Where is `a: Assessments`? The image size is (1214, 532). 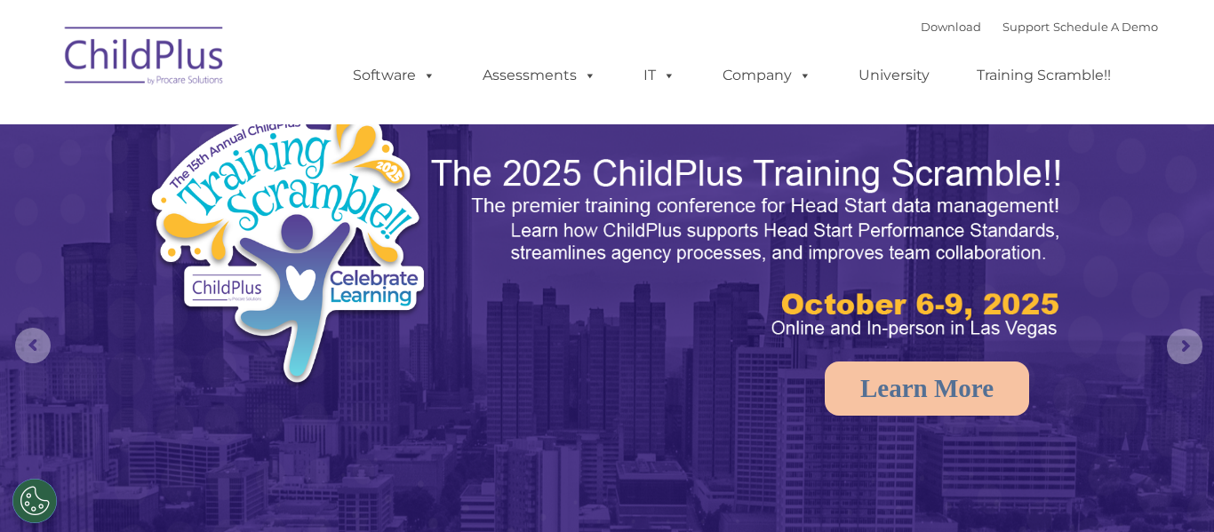 a: Assessments is located at coordinates (540, 76).